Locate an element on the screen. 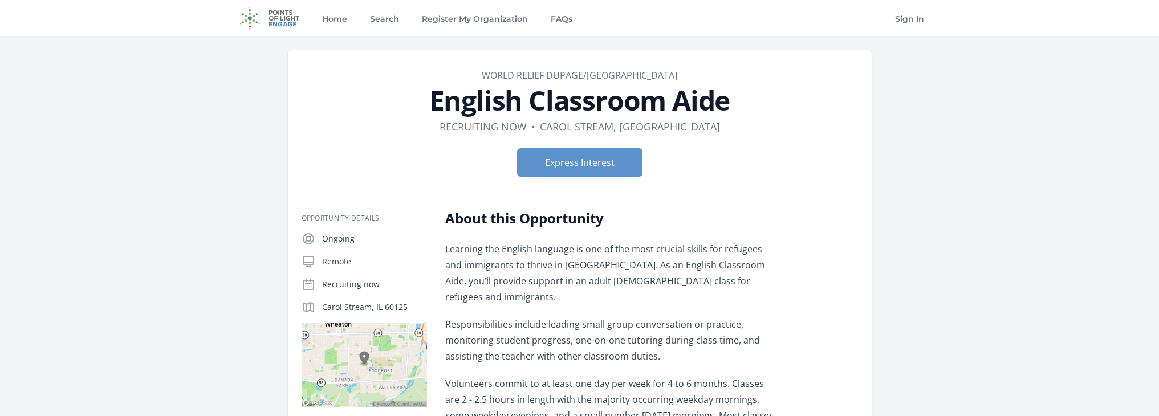 The width and height of the screenshot is (1159, 416). dd: Recruiting now is located at coordinates (483, 127).